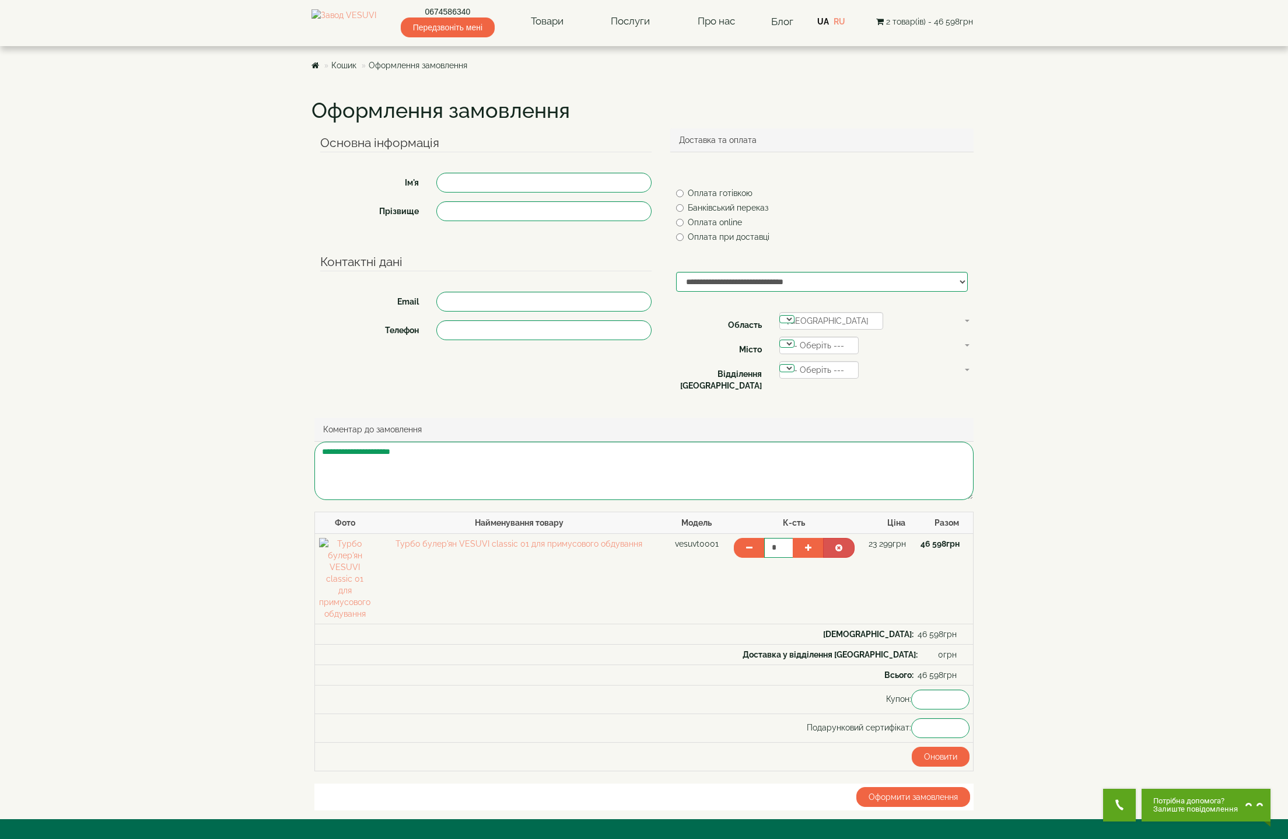 The height and width of the screenshot is (839, 1288). Describe the element at coordinates (839, 22) in the screenshot. I see `a: RU` at that location.